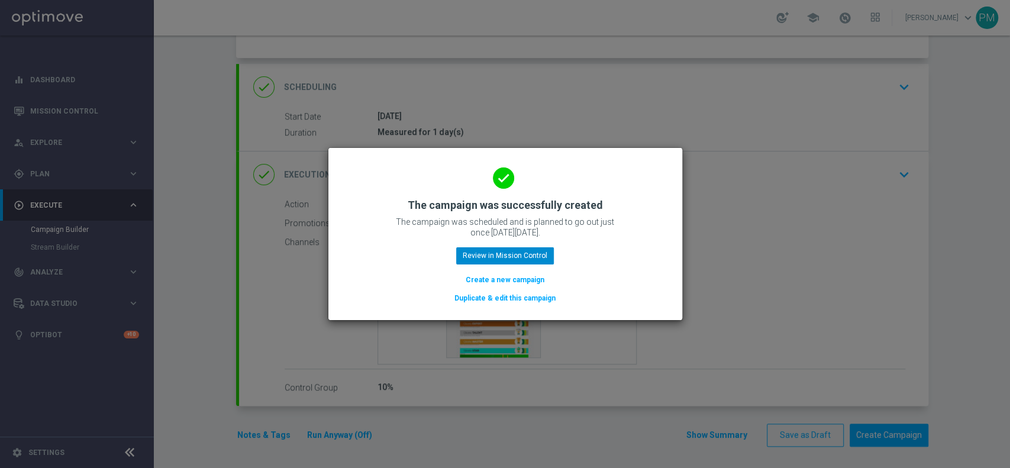 The width and height of the screenshot is (1010, 468). What do you see at coordinates (503, 178) in the screenshot?
I see `i: done` at bounding box center [503, 178].